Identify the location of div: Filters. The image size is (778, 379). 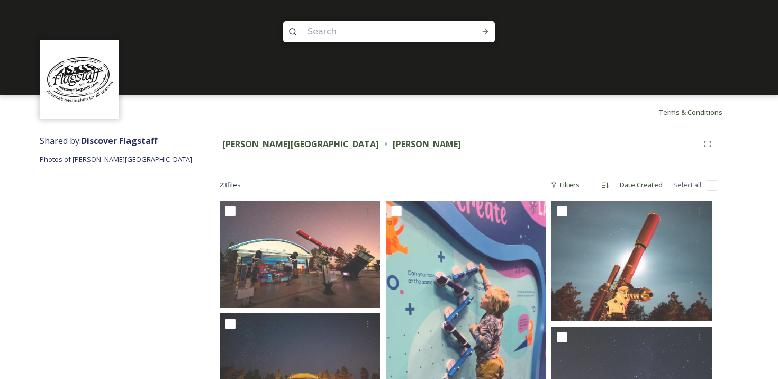
(564, 185).